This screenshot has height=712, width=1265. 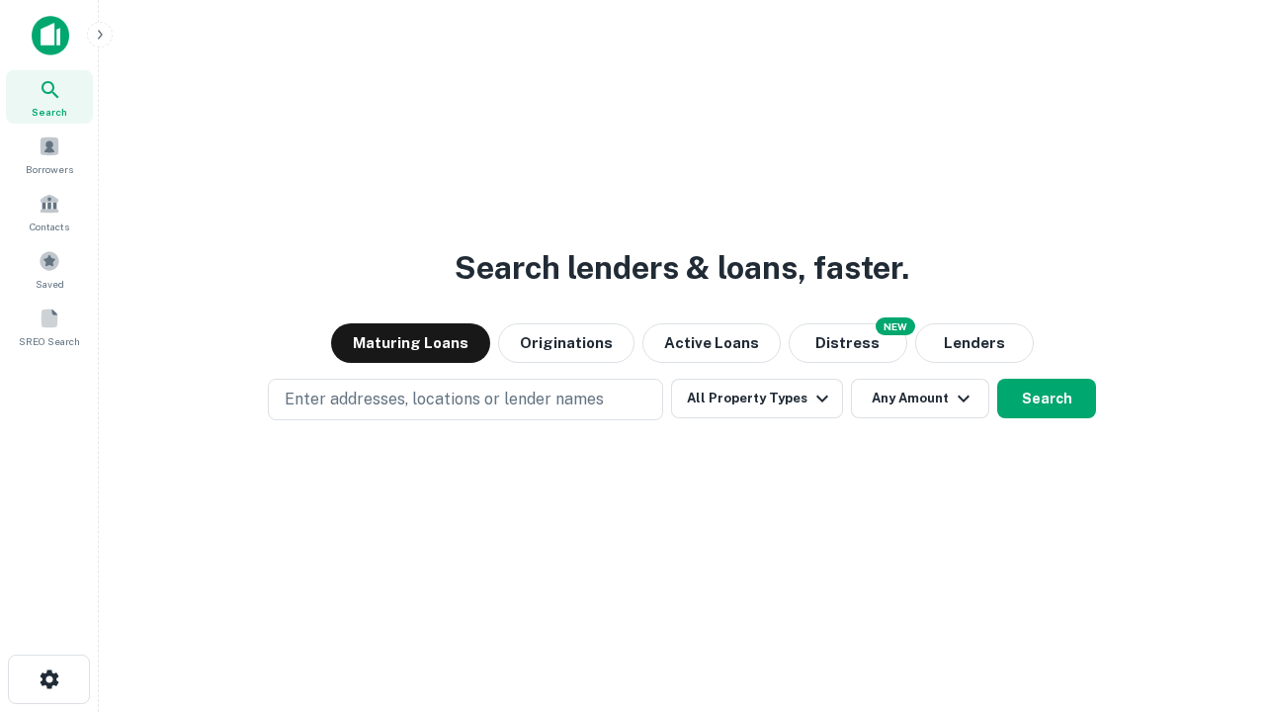 What do you see at coordinates (50, 36) in the screenshot?
I see `img: capitalize-icon.png` at bounding box center [50, 36].